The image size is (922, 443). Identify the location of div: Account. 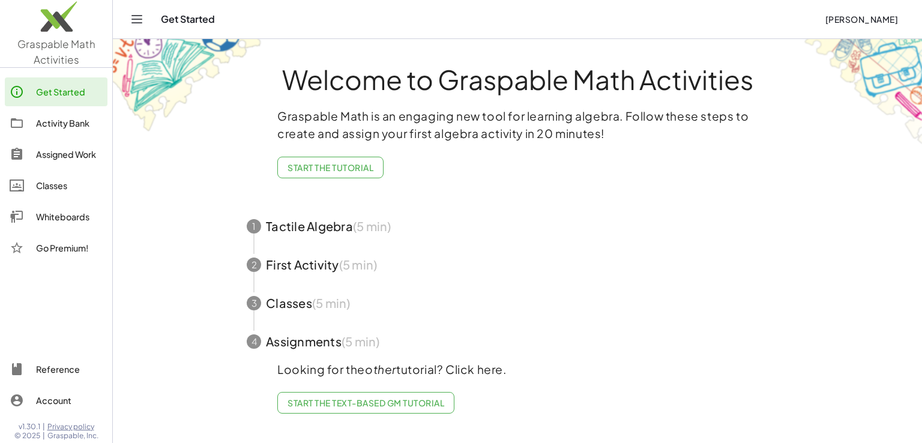
(69, 400).